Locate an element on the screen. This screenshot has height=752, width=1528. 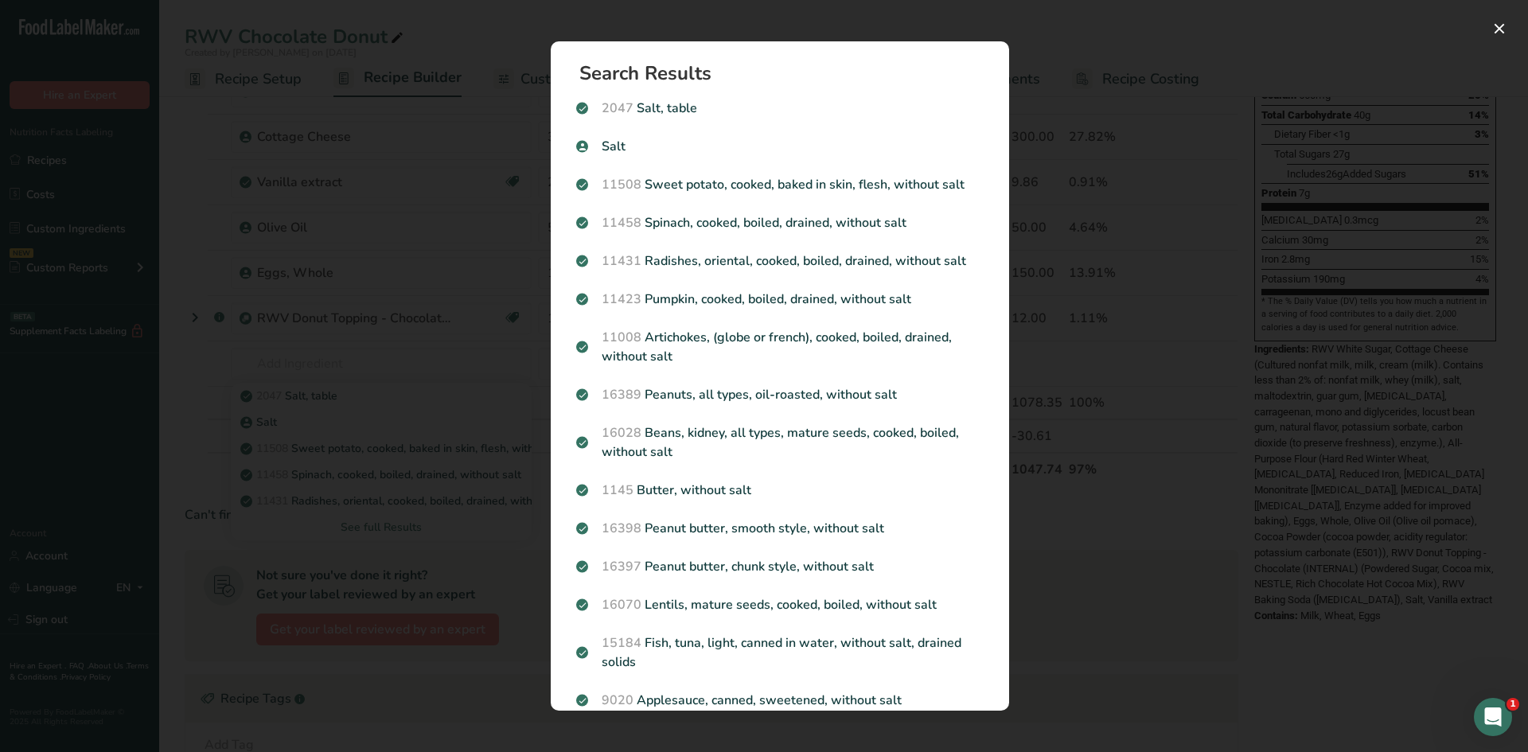
span: 1 is located at coordinates (1513, 704).